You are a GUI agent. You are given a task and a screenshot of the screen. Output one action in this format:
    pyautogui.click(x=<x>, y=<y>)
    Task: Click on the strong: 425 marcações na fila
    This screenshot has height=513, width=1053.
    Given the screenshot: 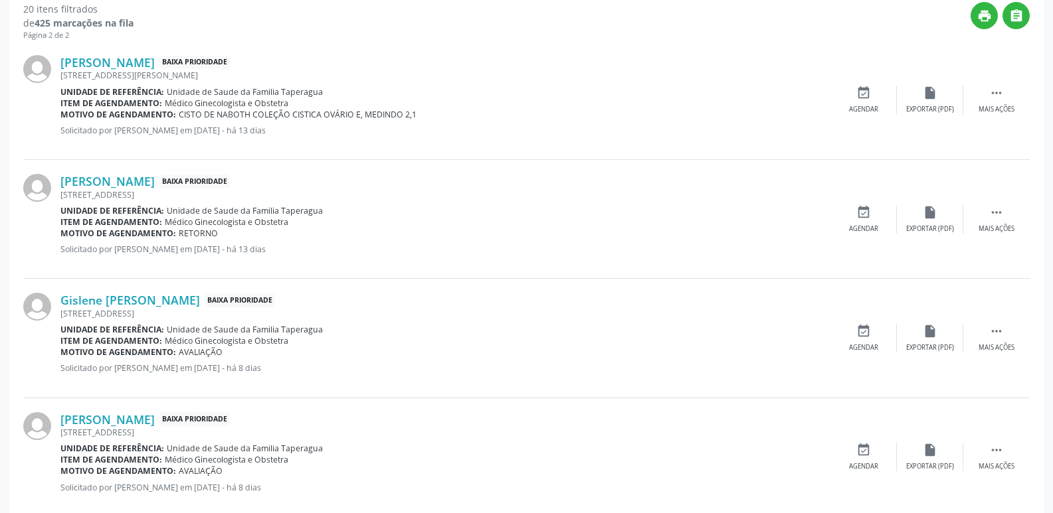 What is the action you would take?
    pyautogui.click(x=84, y=23)
    